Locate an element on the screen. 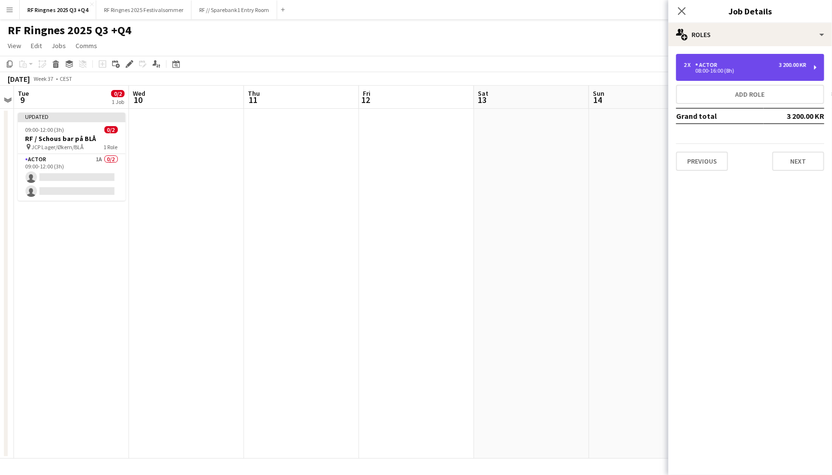 This screenshot has width=832, height=475. span: 13 is located at coordinates (482, 100).